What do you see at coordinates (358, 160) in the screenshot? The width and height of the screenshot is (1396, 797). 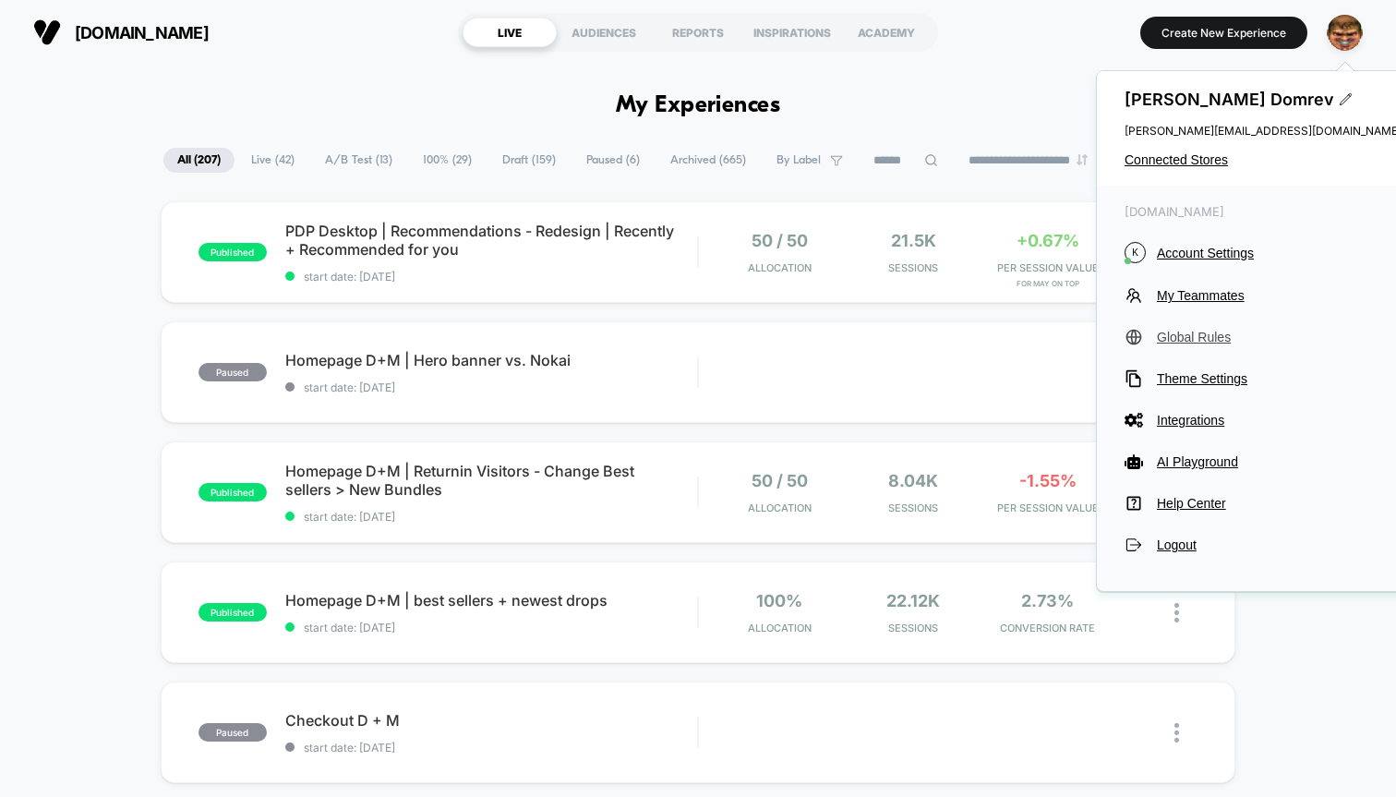 I see `span: A/B Test ( 13 )` at bounding box center [358, 160].